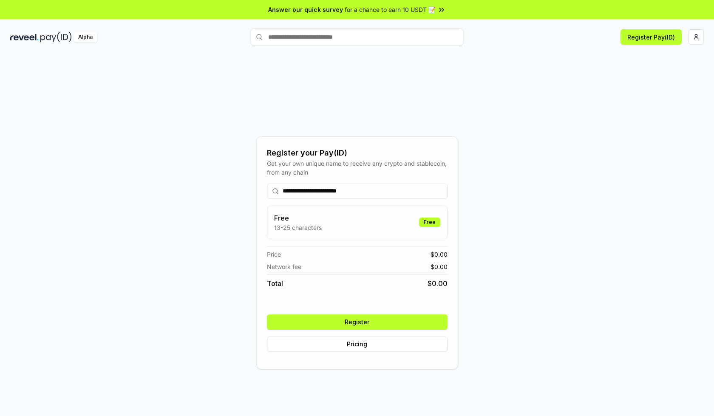 The height and width of the screenshot is (416, 714). Describe the element at coordinates (274, 254) in the screenshot. I see `span: Price` at that location.